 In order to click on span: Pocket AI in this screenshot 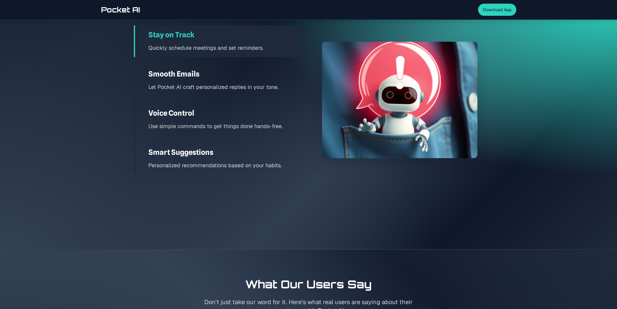, I will do `click(120, 10)`.